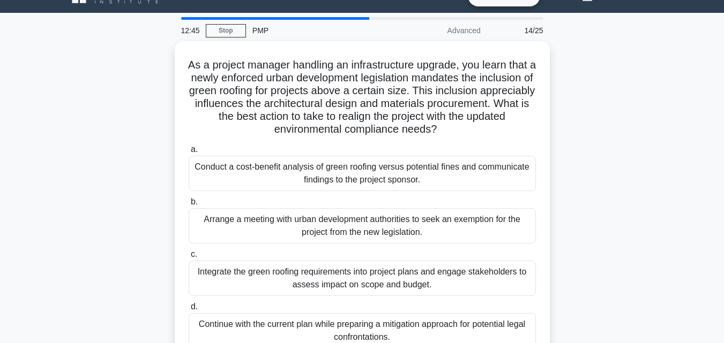 The width and height of the screenshot is (724, 343). I want to click on span: c., so click(194, 254).